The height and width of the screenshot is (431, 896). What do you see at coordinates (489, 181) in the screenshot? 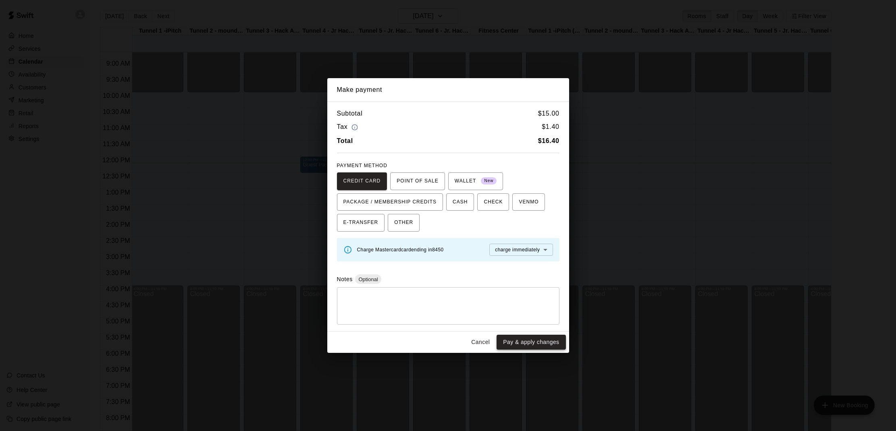
I see `span: New` at bounding box center [489, 181].